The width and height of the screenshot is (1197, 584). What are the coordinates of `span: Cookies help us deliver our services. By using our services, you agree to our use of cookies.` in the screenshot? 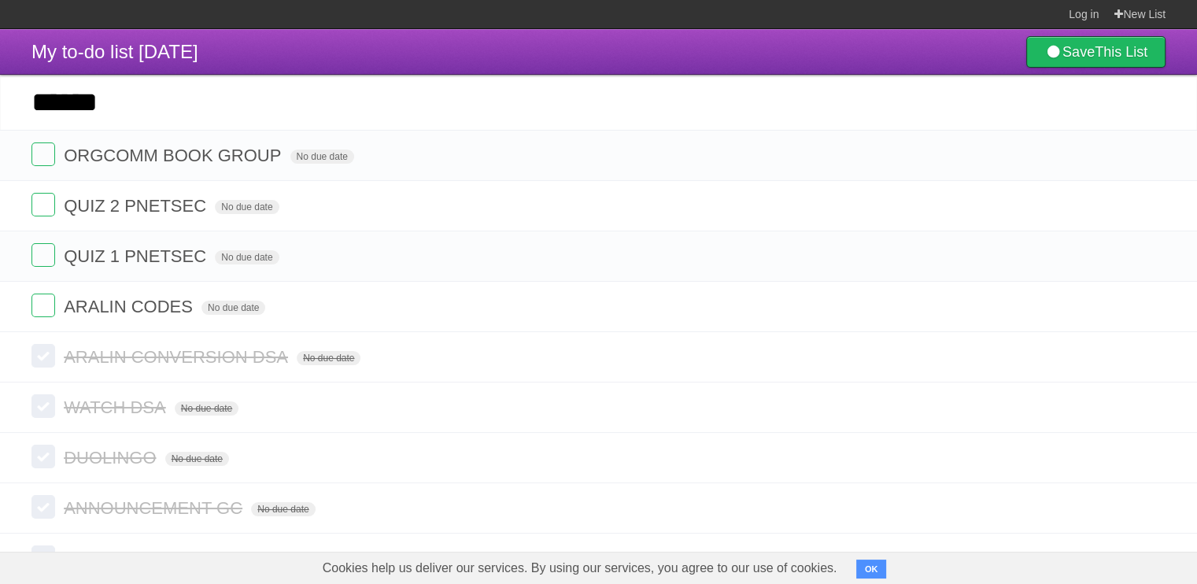 It's located at (580, 568).